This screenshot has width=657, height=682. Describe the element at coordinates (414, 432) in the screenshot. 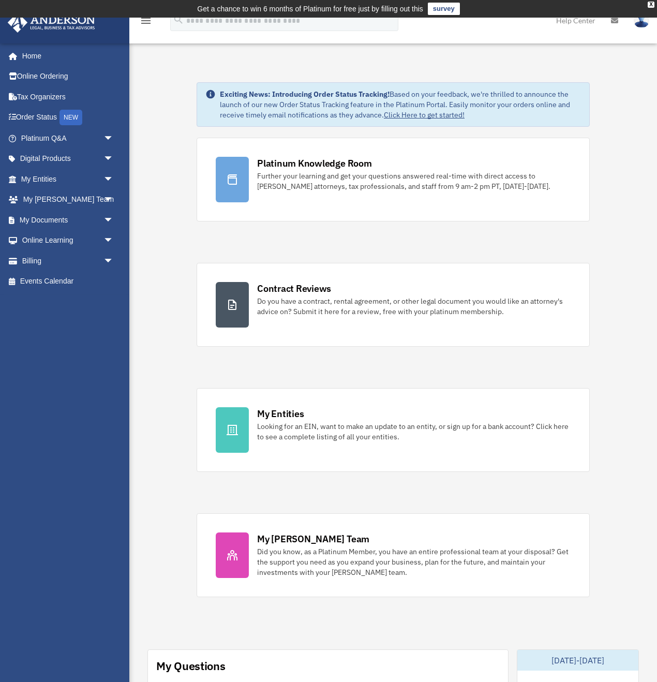

I see `div: Looking for an EIN, want to make an update to an entity, or sign up for a bank account? Click her...` at that location.